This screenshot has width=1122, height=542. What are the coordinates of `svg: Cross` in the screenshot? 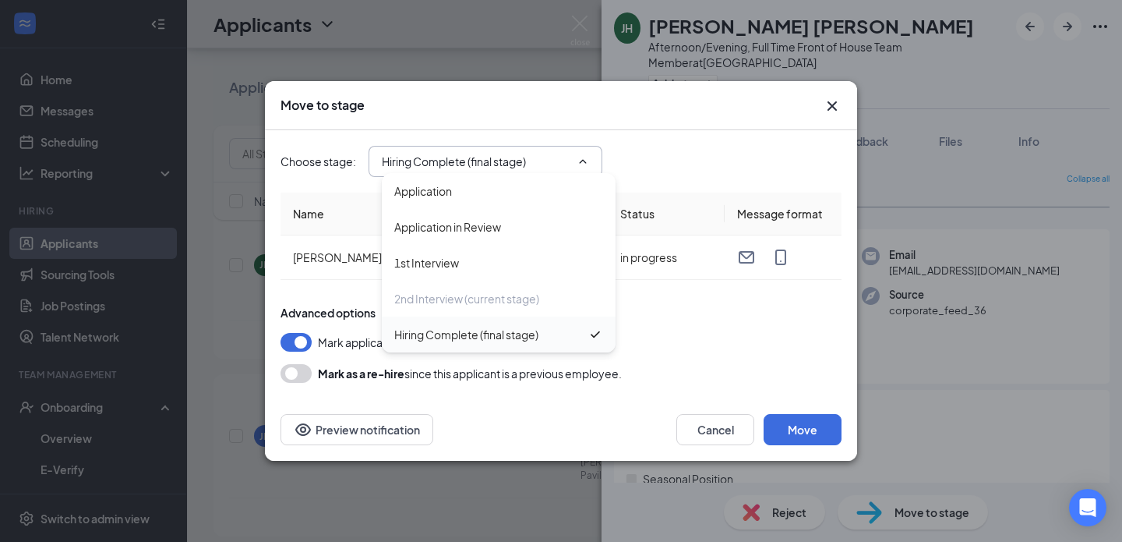 It's located at (832, 106).